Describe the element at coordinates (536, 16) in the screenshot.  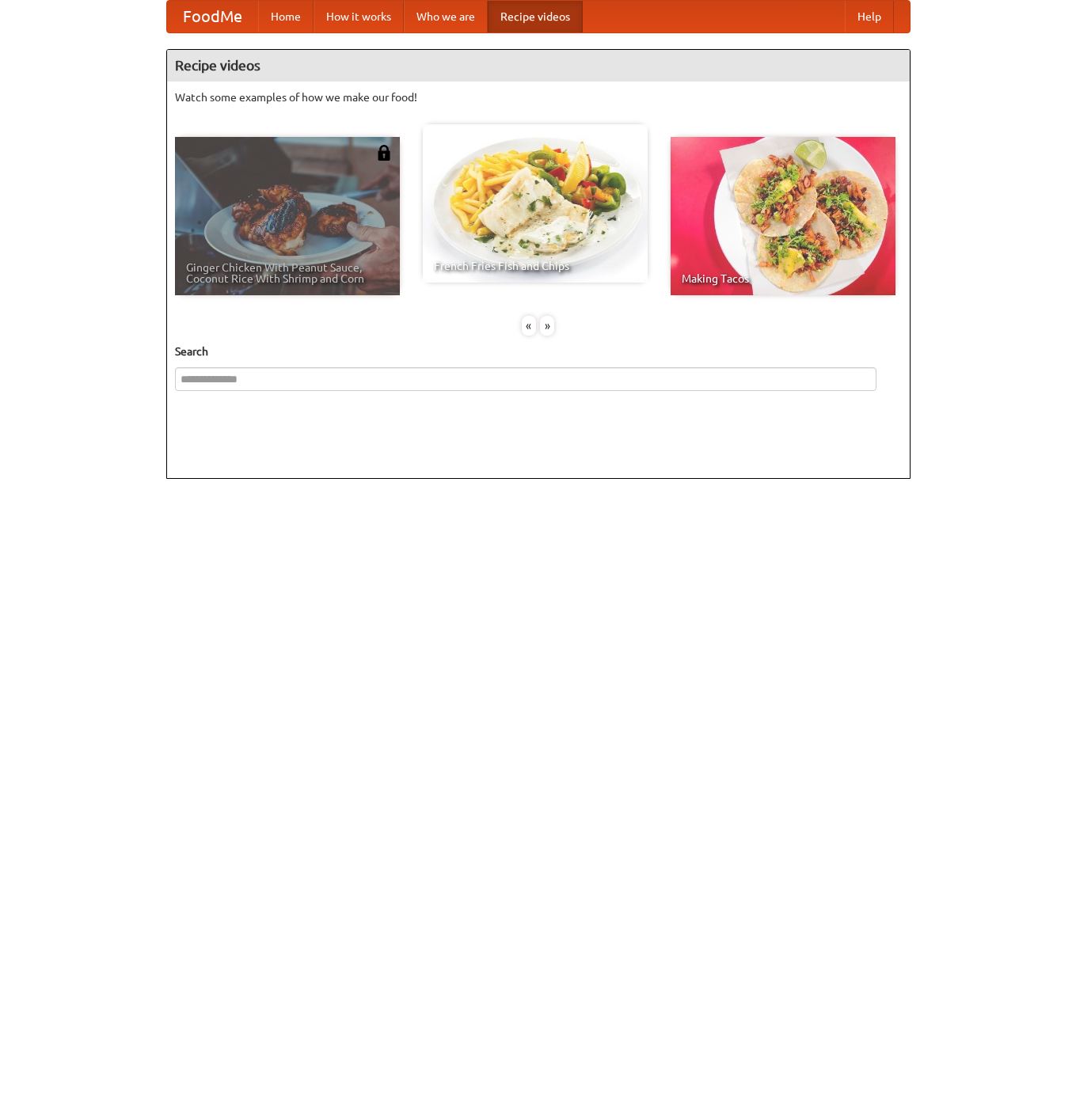
I see `a: Recipe videos` at that location.